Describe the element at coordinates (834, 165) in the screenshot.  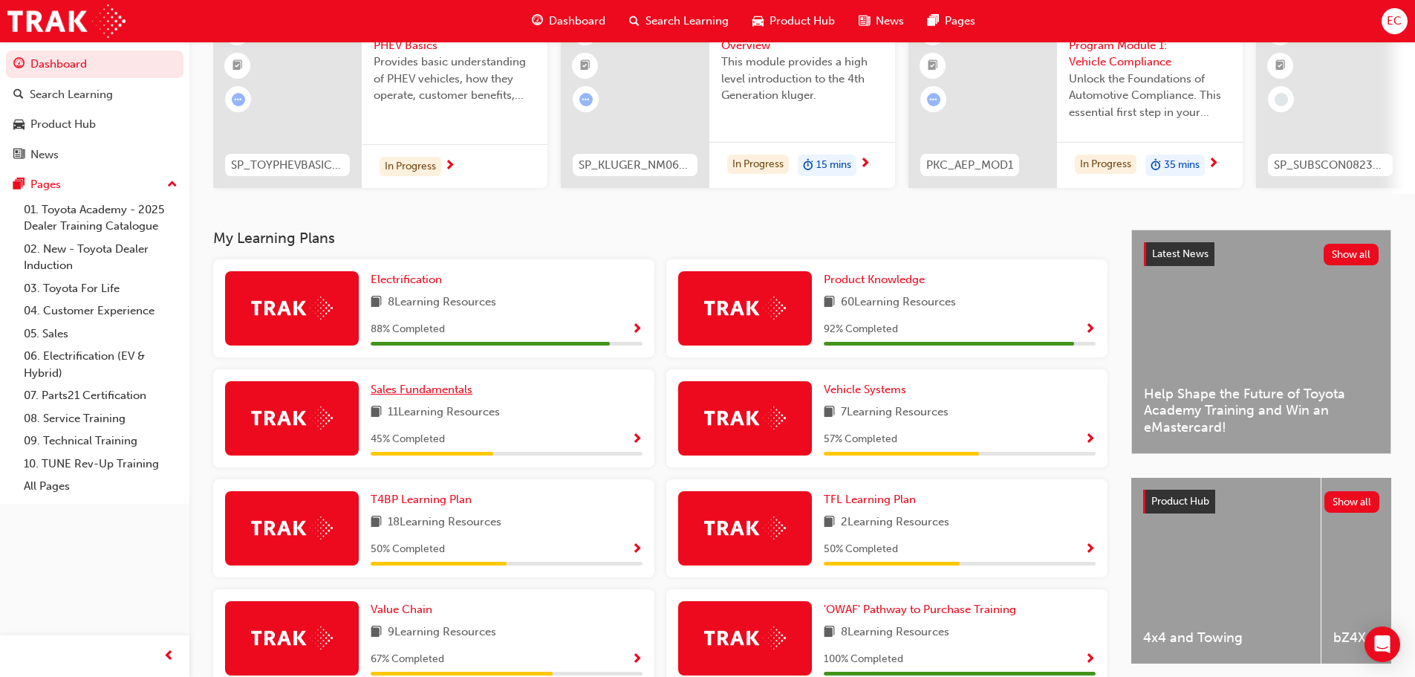
I see `span: 15 mins` at that location.